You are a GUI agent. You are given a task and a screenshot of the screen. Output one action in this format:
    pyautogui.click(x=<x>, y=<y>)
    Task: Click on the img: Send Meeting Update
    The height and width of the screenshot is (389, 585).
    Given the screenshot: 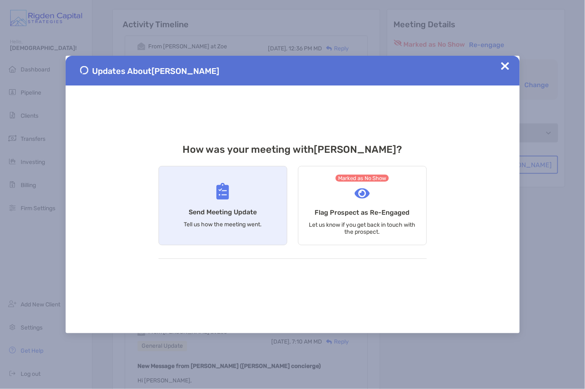 What is the action you would take?
    pyautogui.click(x=222, y=191)
    